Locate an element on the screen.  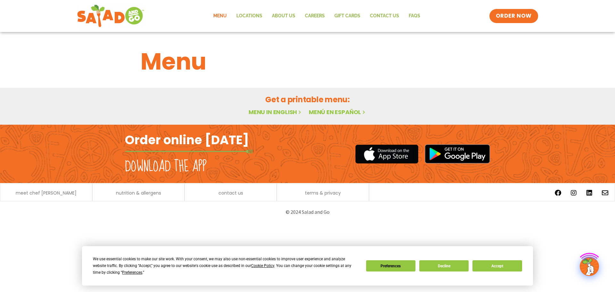
p: © 2024 Salad and Go is located at coordinates (307, 212).